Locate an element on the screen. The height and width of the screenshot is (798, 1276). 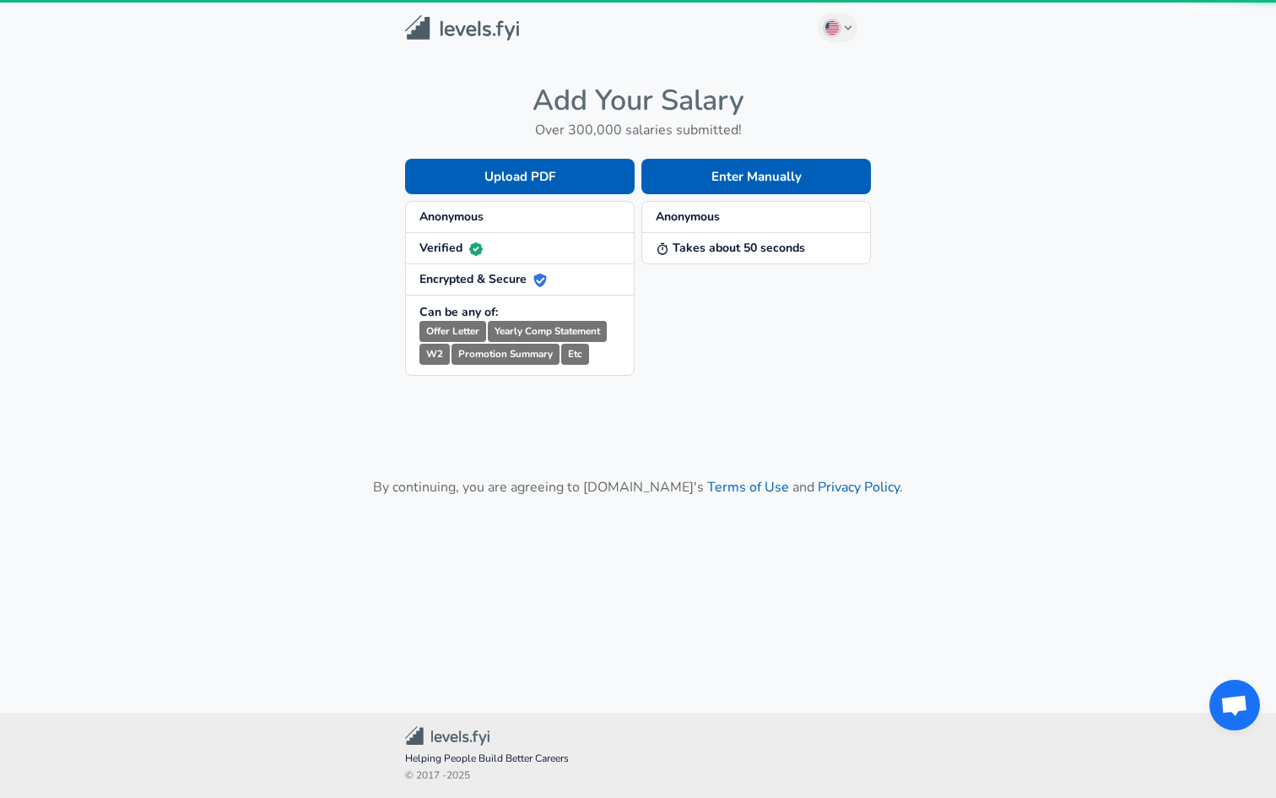
img: Levels.fyi Community is located at coordinates (447, 735).